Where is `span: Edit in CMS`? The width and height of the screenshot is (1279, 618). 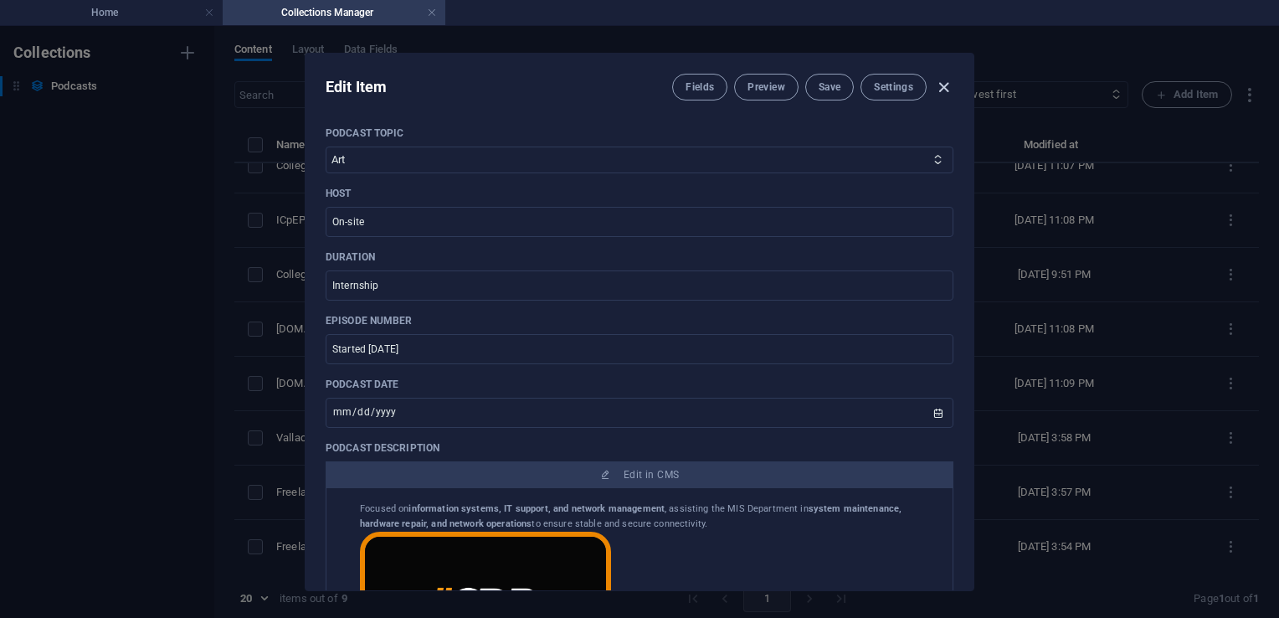 span: Edit in CMS is located at coordinates (651, 475).